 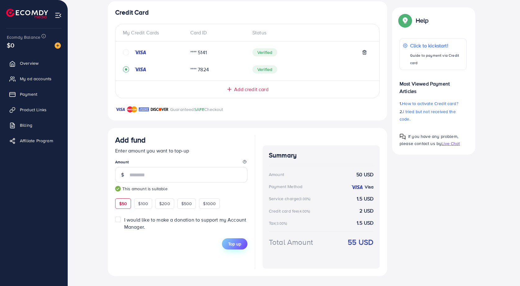 I want to click on span: Add credit card, so click(x=251, y=89).